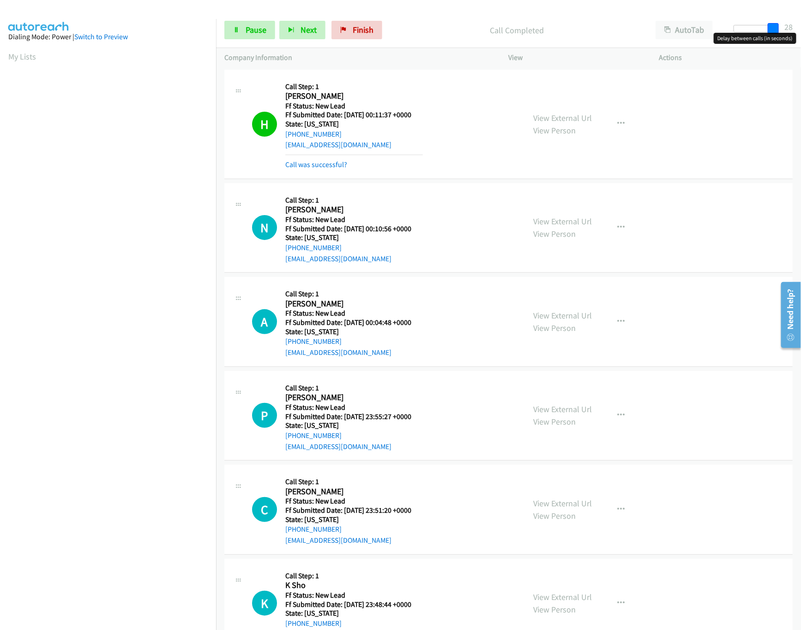 This screenshot has height=630, width=801. Describe the element at coordinates (517, 30) in the screenshot. I see `p: Call Completed` at that location.